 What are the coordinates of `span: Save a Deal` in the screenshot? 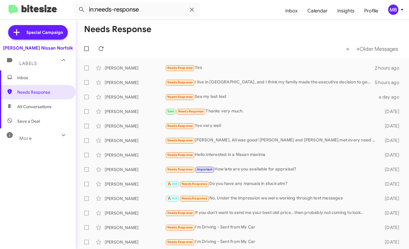 It's located at (28, 121).